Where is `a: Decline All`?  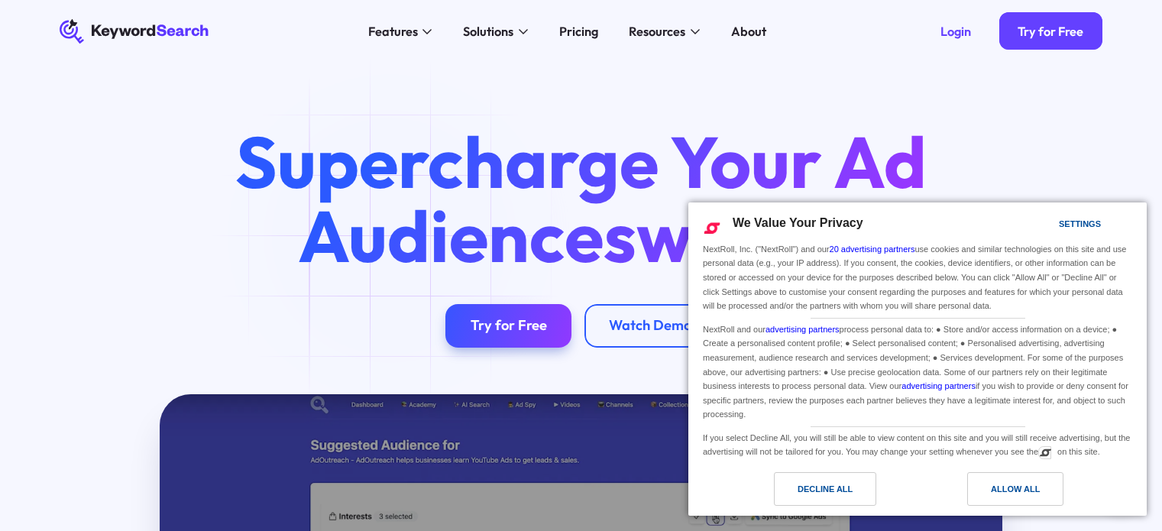
a: Decline All is located at coordinates (807, 493).